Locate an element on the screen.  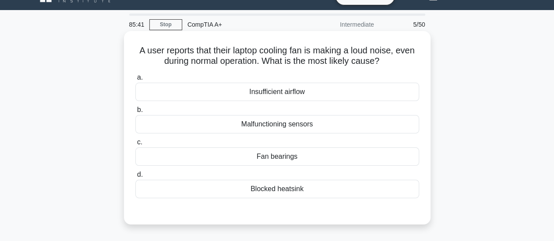
div: 5/50 is located at coordinates (405, 25).